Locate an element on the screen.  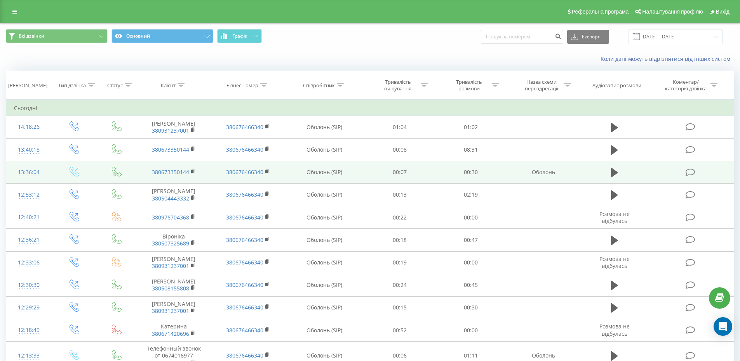
span: Реферальна програма is located at coordinates (600, 12).